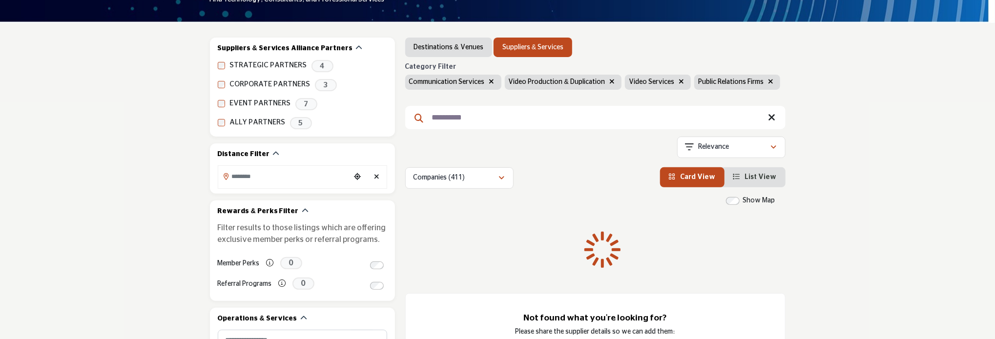  Describe the element at coordinates (260, 104) in the screenshot. I see `label: EVENT PARTNERS` at that location.